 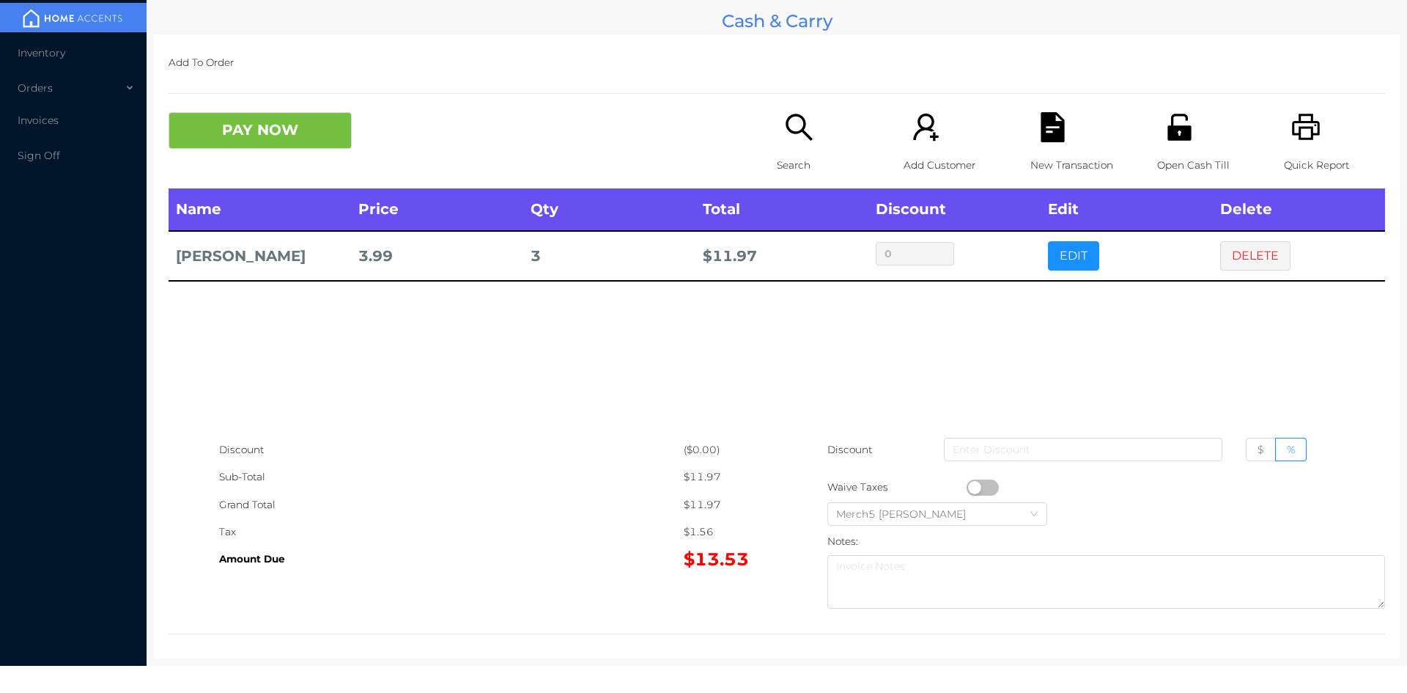 What do you see at coordinates (451, 449) in the screenshot?
I see `div: Discount` at bounding box center [451, 449].